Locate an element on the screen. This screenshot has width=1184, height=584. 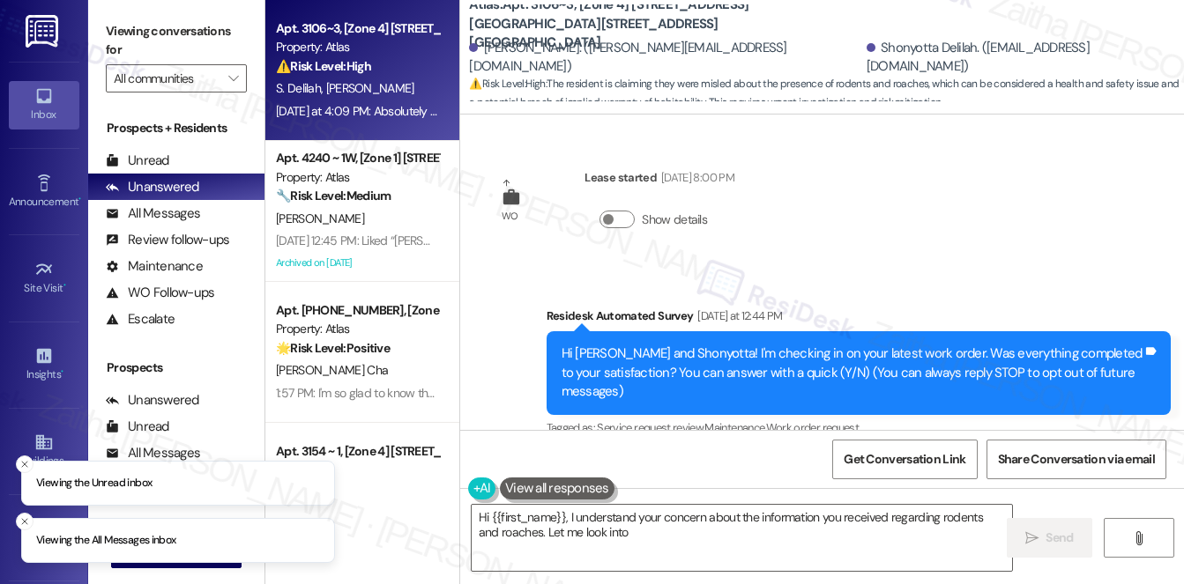
span: Share Conversation via email is located at coordinates (1076, 459).